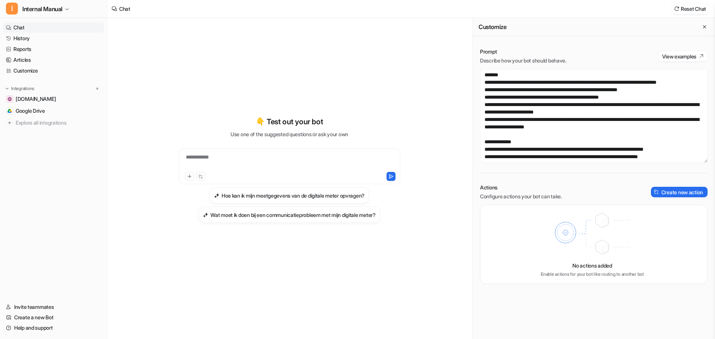 The image size is (715, 339). What do you see at coordinates (53, 111) in the screenshot?
I see `a: Google DriveGoogle Drive` at bounding box center [53, 111].